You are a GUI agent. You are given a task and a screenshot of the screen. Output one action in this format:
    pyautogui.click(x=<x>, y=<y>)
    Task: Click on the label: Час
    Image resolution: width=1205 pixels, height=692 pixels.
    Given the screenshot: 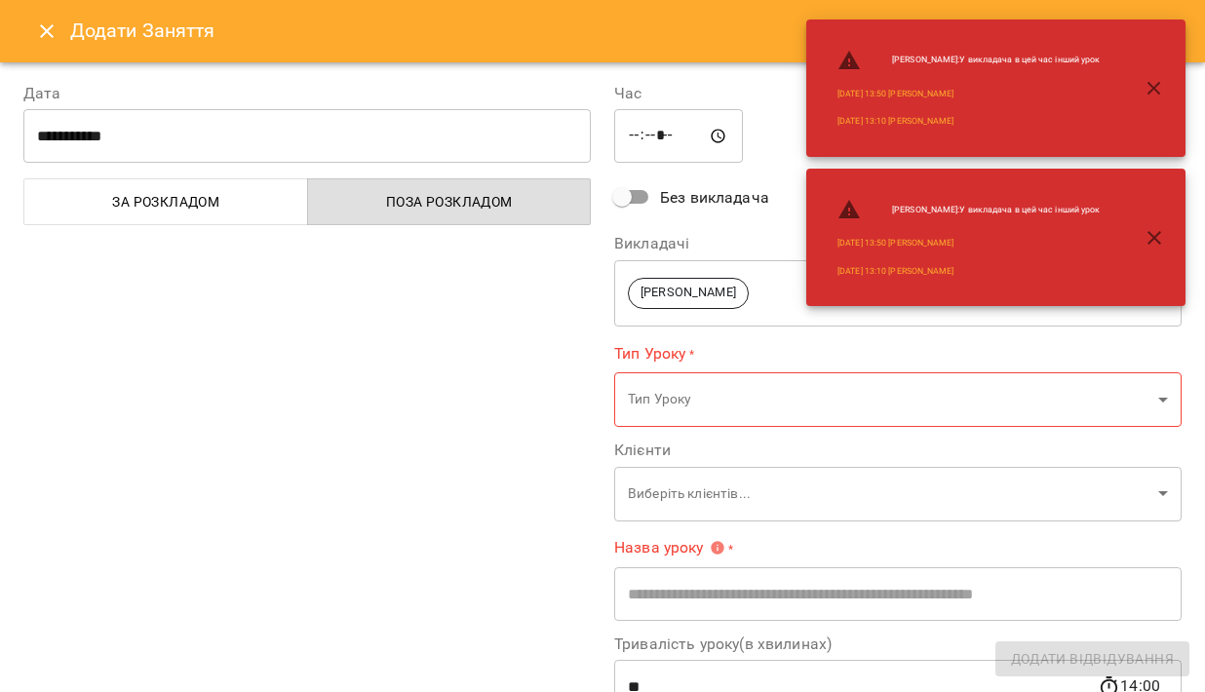 What is the action you would take?
    pyautogui.click(x=898, y=94)
    